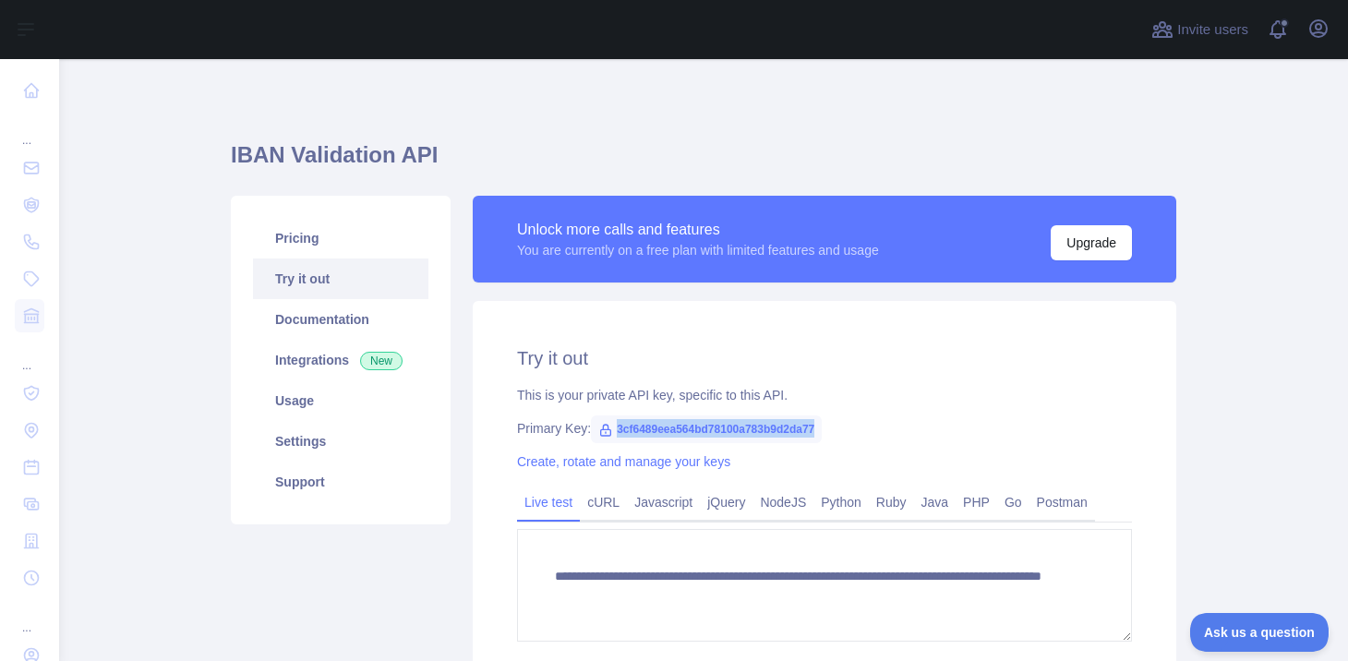  I want to click on div: Unlock more calls and features, so click(698, 230).